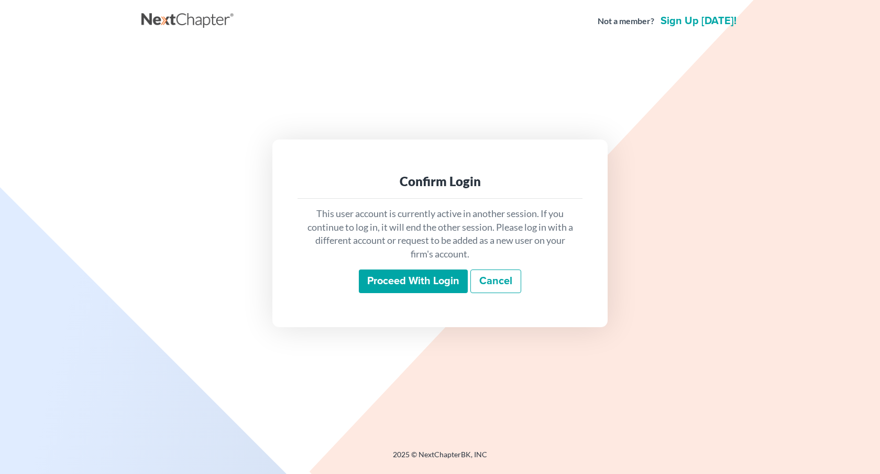 Image resolution: width=880 pixels, height=474 pixels. I want to click on input: Proceed with login, so click(413, 281).